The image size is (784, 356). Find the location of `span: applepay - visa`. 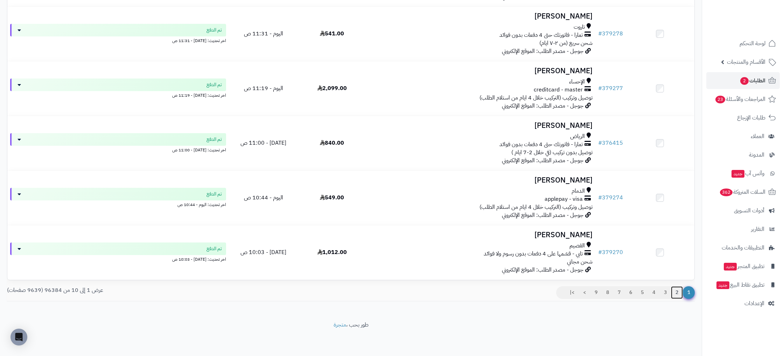

span: applepay - visa is located at coordinates (564, 199).